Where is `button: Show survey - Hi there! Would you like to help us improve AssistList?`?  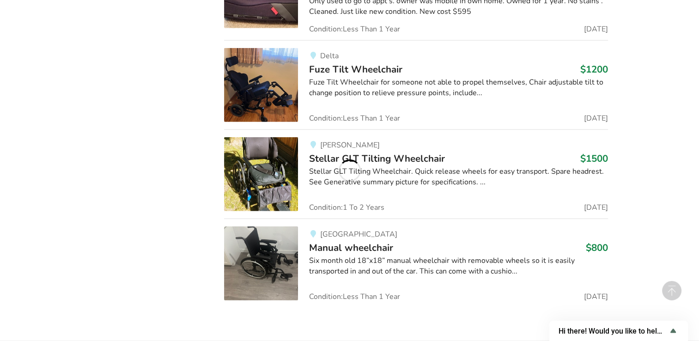 button: Show survey - Hi there! Would you like to help us improve AssistList? is located at coordinates (619, 331).